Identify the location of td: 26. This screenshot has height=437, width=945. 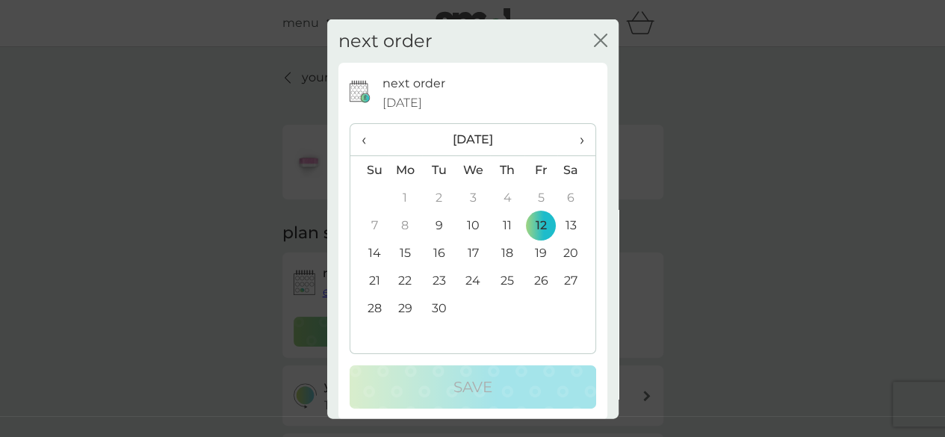
(541, 280).